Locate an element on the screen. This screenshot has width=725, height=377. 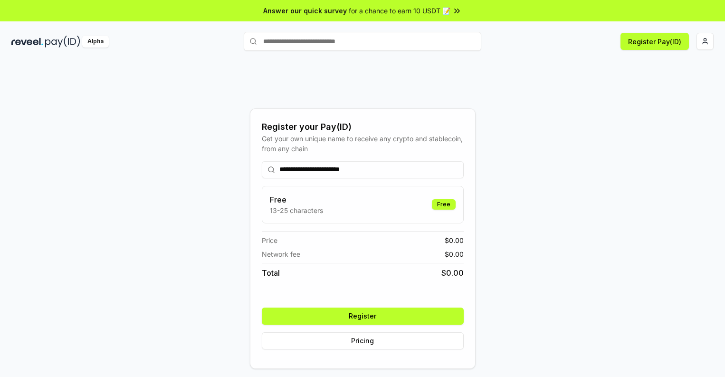
button: Register Pay(ID) is located at coordinates (654, 41).